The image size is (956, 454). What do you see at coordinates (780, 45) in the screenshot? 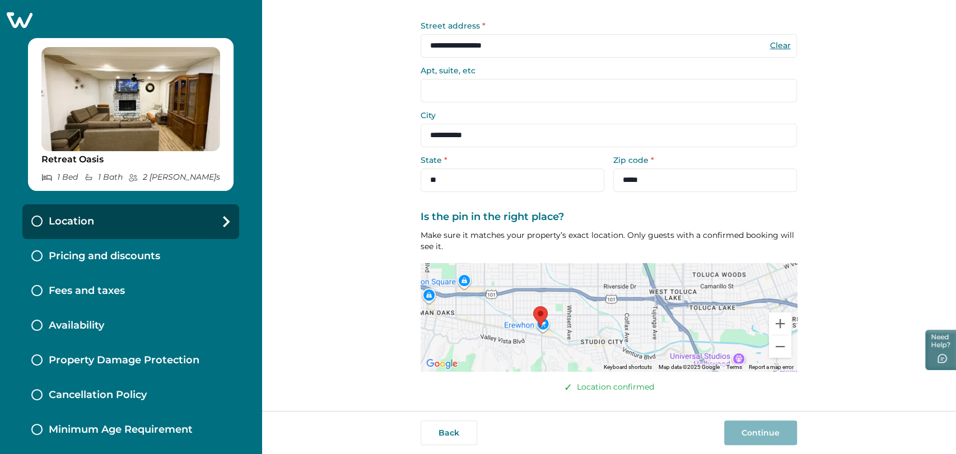
I see `button: Clear` at bounding box center [780, 45].